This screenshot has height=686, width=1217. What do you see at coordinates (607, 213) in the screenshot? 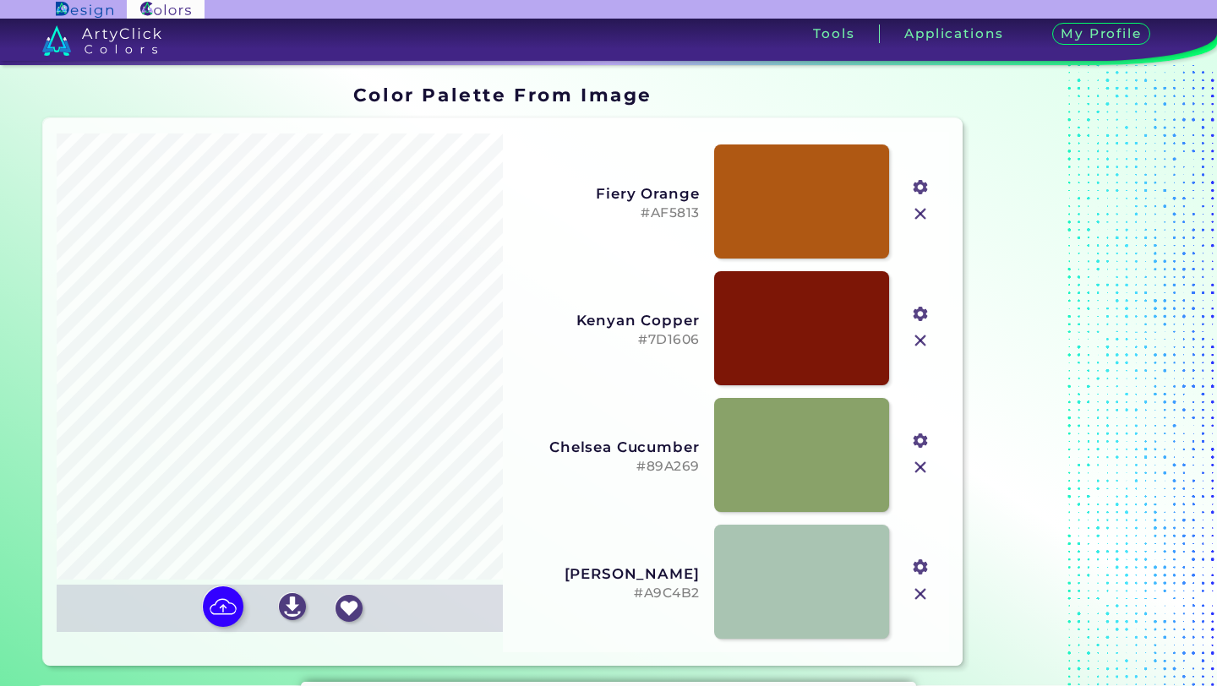
I see `h5: #AF5813` at bounding box center [607, 213].